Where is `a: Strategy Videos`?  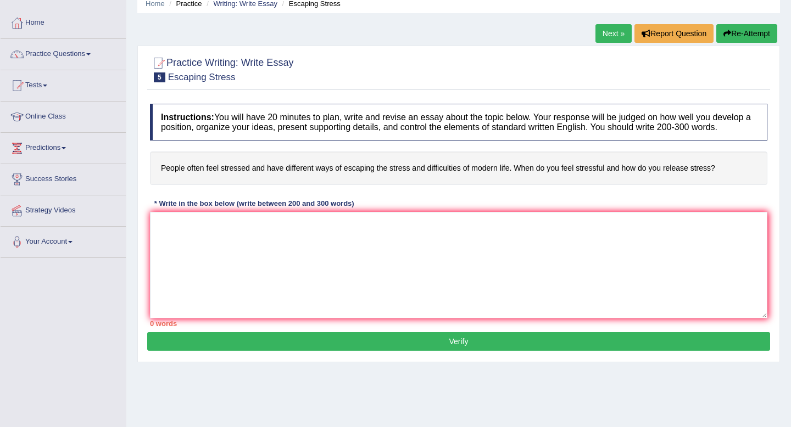
a: Strategy Videos is located at coordinates (63, 209).